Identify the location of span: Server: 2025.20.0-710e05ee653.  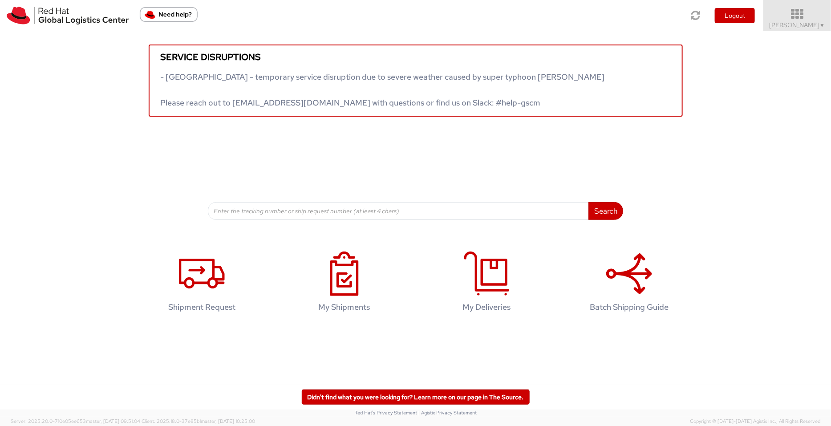
(75, 421).